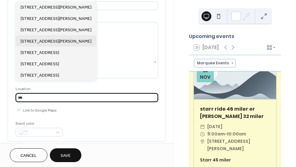 The width and height of the screenshot is (296, 167). I want to click on div: Location, so click(86, 89).